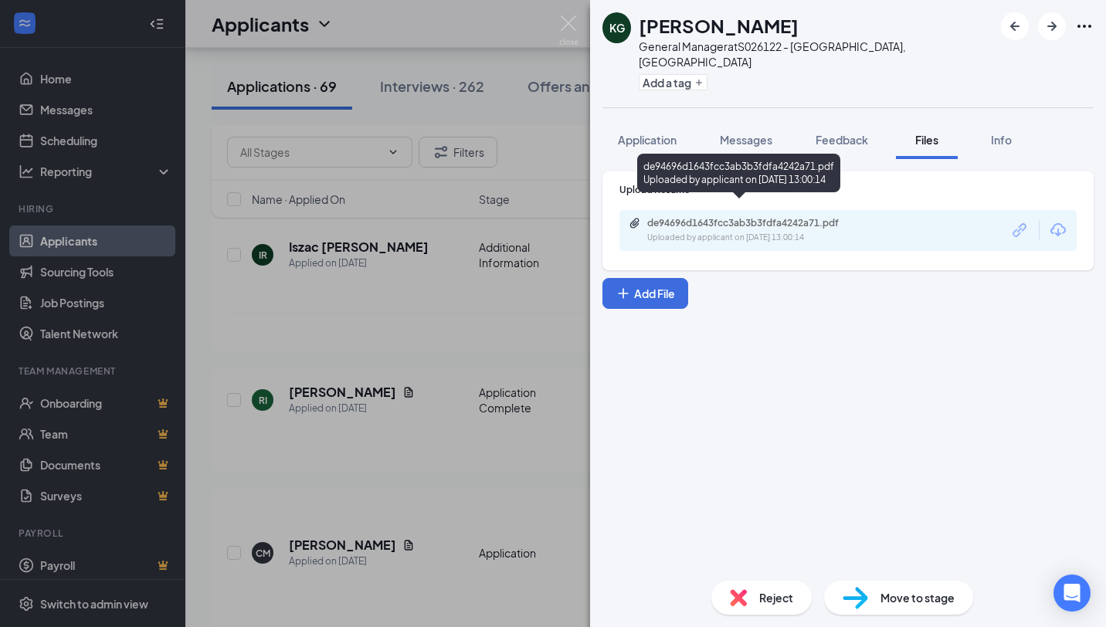 The height and width of the screenshot is (627, 1106). Describe the element at coordinates (1015, 26) in the screenshot. I see `svg: ArrowLeftNew` at that location.